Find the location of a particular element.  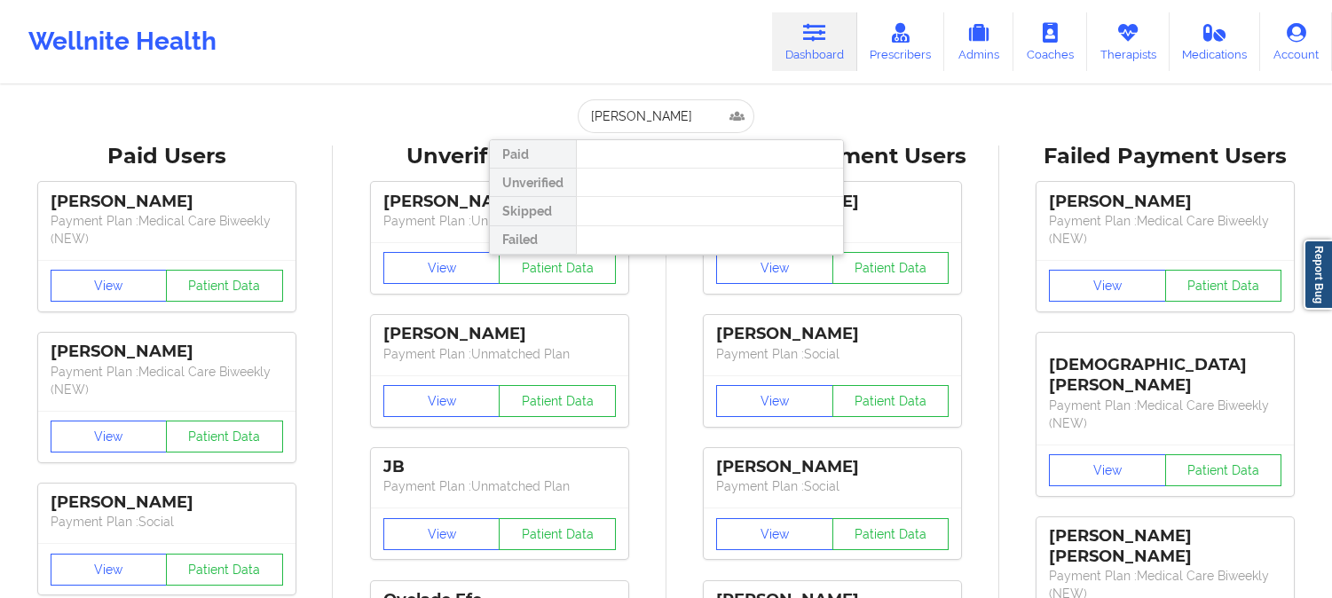

a: Report Bug is located at coordinates (1318, 274).